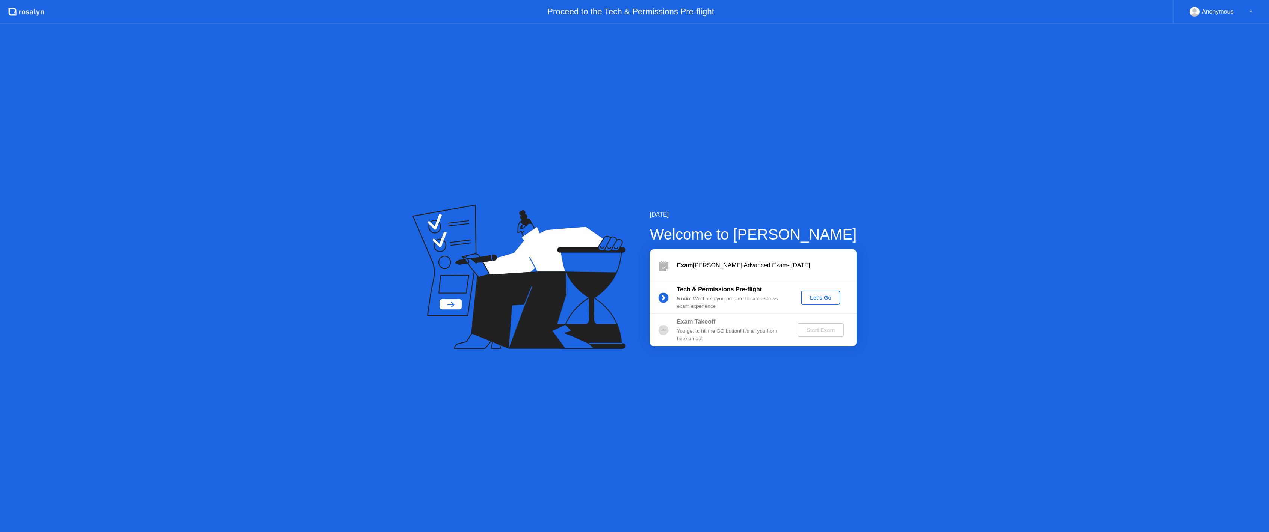 Image resolution: width=1269 pixels, height=532 pixels. What do you see at coordinates (820, 330) in the screenshot?
I see `button: Start Exam` at bounding box center [820, 330].